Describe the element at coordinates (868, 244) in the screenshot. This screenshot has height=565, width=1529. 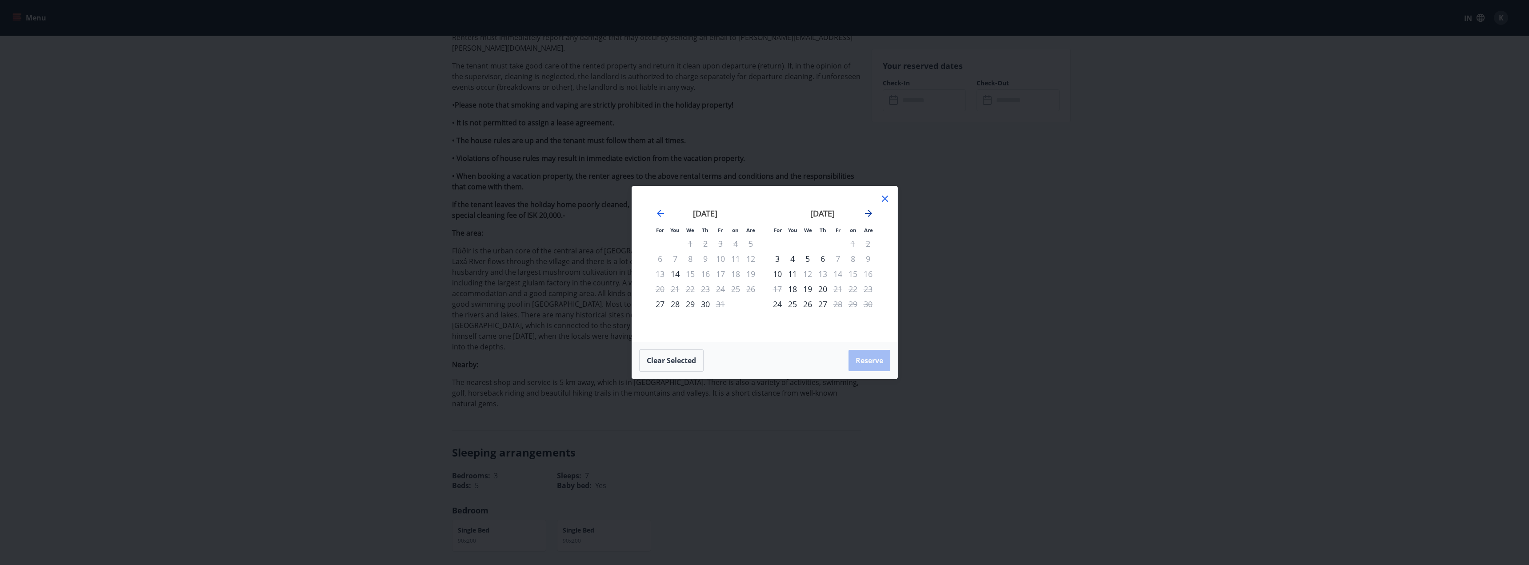
I see `td: Not available. Sunday, November 2, 2025` at that location.